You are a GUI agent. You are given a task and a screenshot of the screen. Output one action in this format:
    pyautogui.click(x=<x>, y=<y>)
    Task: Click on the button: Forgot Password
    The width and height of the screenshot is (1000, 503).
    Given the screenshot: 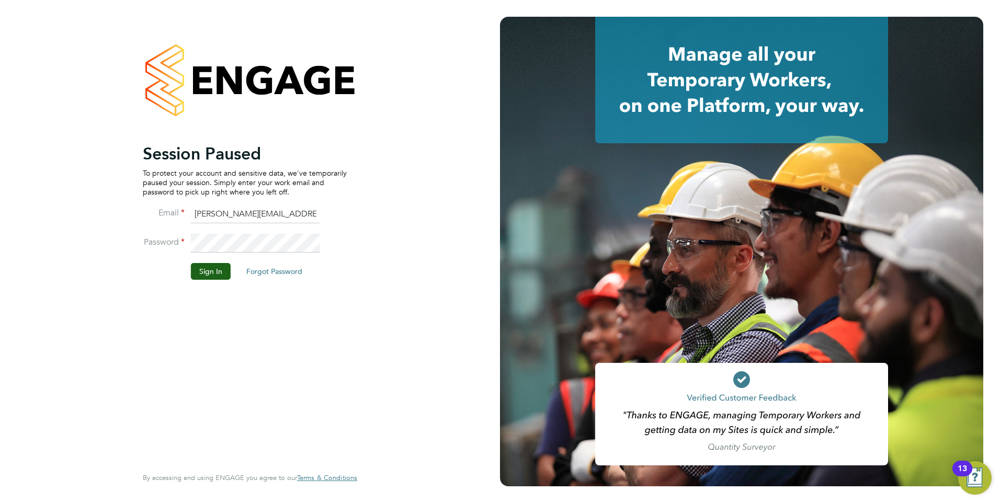 What is the action you would take?
    pyautogui.click(x=274, y=271)
    